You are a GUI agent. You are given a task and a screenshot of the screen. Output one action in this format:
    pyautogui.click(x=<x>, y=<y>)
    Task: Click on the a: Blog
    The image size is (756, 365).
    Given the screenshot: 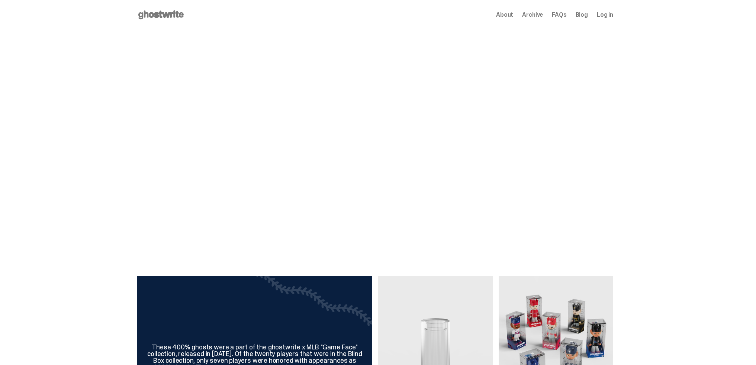 What is the action you would take?
    pyautogui.click(x=581, y=15)
    